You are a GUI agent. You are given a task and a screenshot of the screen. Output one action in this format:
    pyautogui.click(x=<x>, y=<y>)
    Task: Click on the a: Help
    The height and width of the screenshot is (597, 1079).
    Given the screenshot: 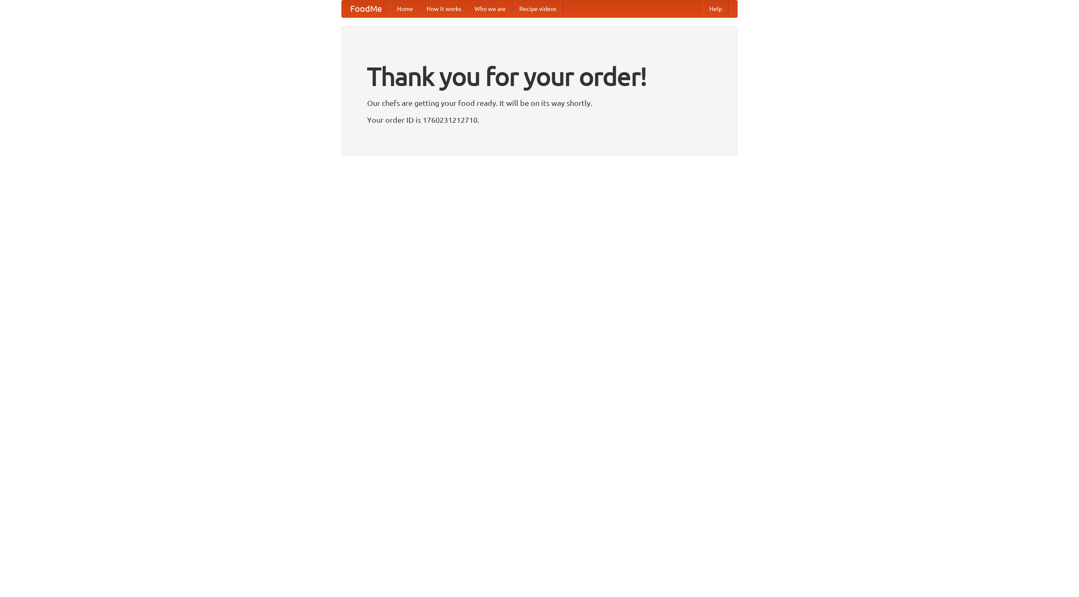 What is the action you would take?
    pyautogui.click(x=716, y=9)
    